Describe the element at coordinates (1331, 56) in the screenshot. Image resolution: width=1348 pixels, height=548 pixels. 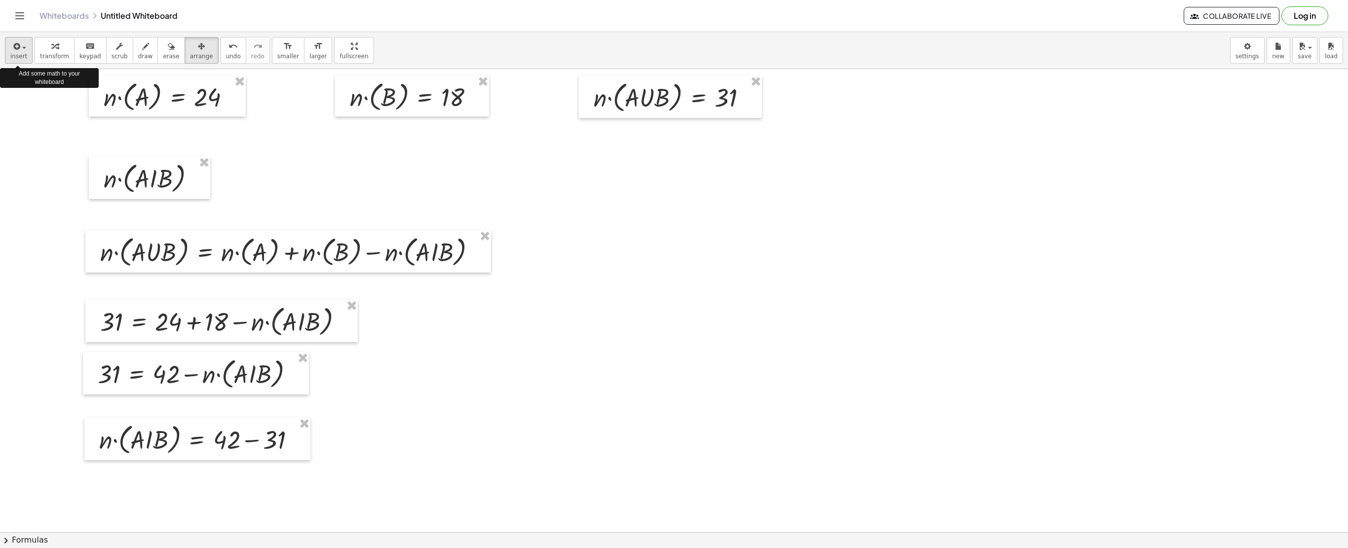
I see `span: load` at that location.